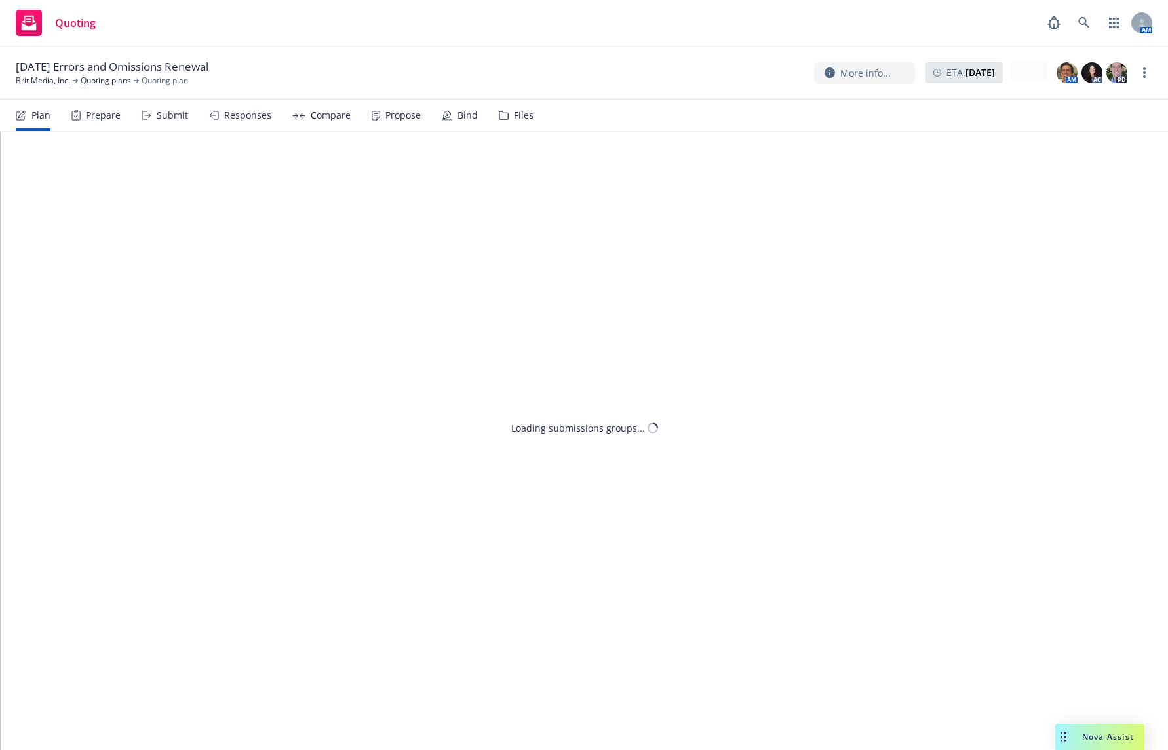 This screenshot has height=750, width=1168. What do you see at coordinates (1054, 23) in the screenshot?
I see `a: Report a Bug` at bounding box center [1054, 23].